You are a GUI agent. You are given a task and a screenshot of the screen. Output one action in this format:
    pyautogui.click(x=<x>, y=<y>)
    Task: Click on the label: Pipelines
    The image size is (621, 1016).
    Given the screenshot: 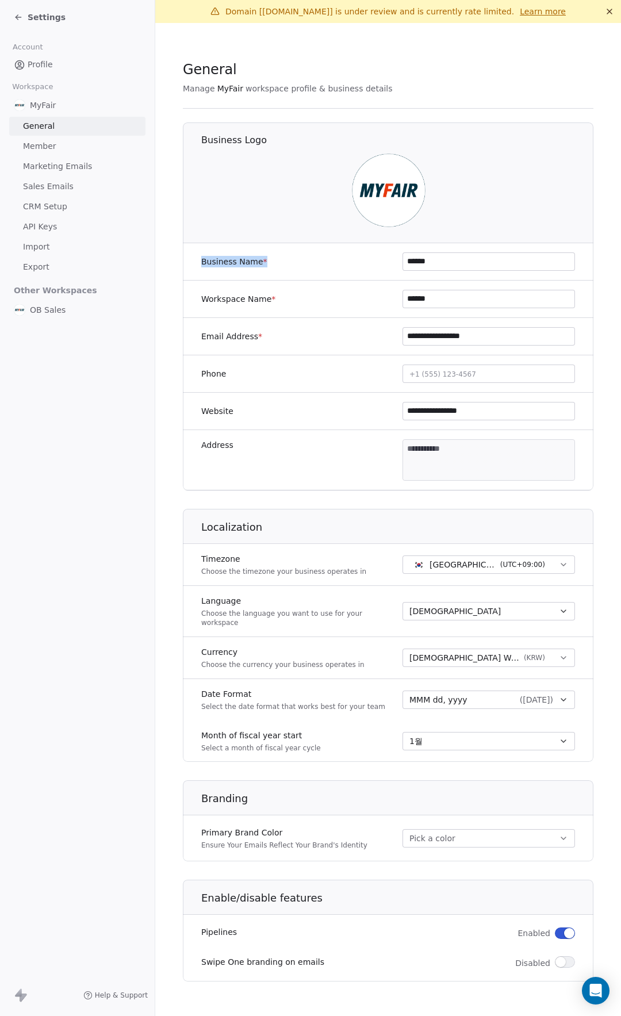 What is the action you would take?
    pyautogui.click(x=219, y=932)
    